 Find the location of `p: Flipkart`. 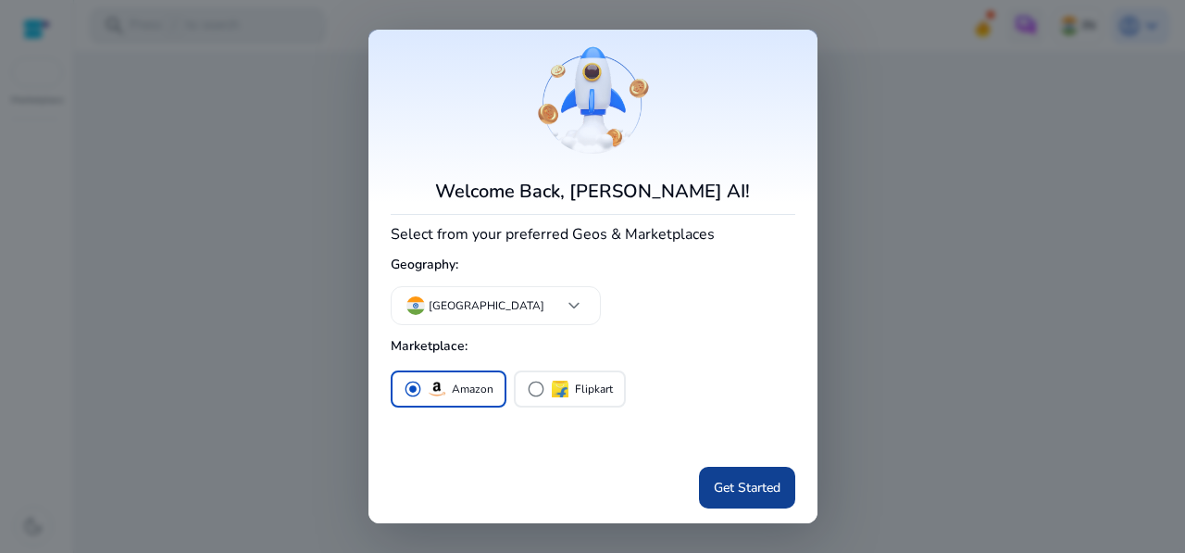

p: Flipkart is located at coordinates (593, 389).